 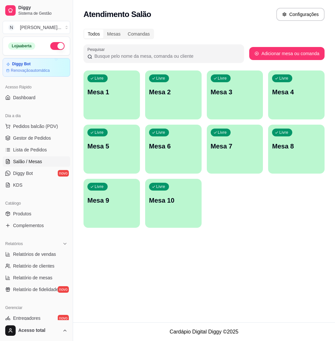 I want to click on a: Produtos, so click(x=36, y=214).